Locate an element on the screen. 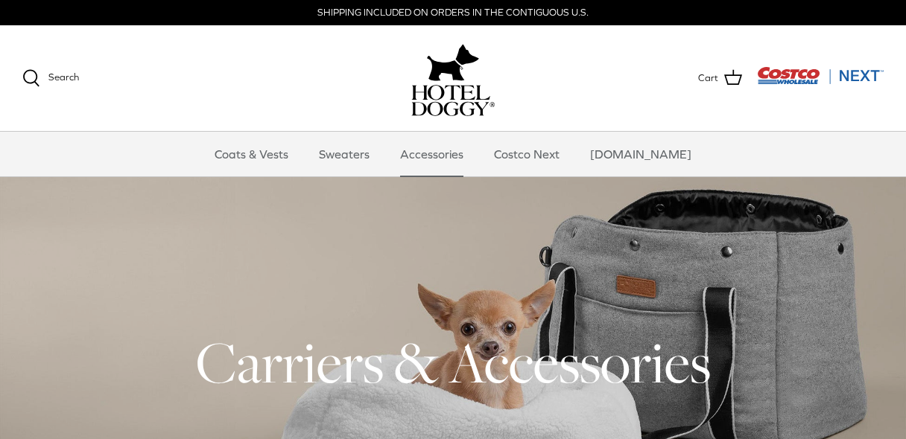  a: Visit Costco Next is located at coordinates (820, 81).